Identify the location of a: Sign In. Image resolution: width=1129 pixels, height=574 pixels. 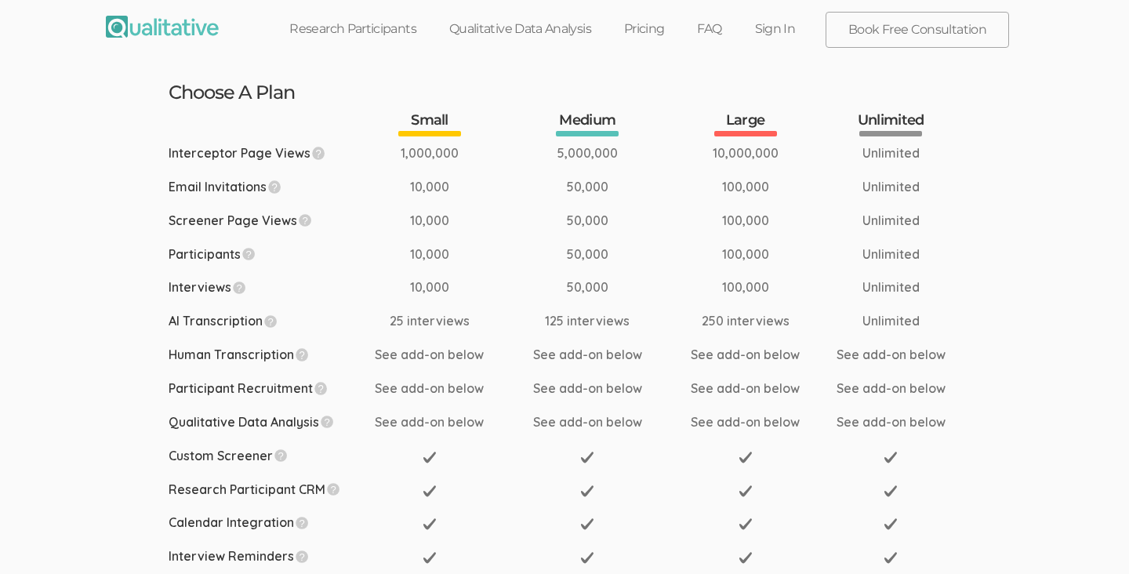
(775, 29).